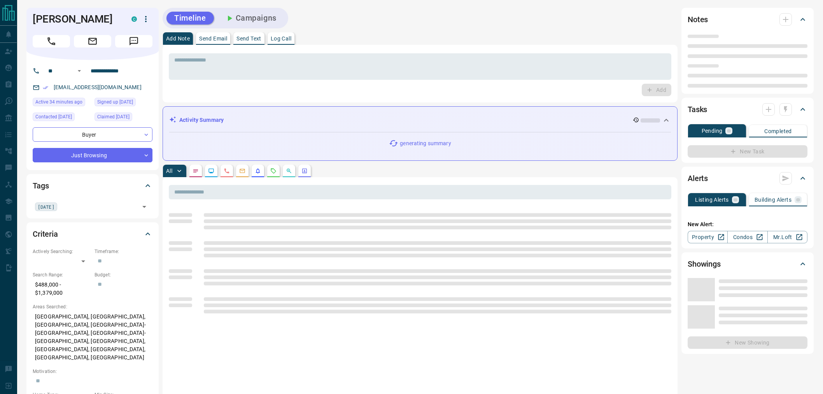 This screenshot has height=394, width=823. I want to click on svg: Listing Alerts, so click(258, 171).